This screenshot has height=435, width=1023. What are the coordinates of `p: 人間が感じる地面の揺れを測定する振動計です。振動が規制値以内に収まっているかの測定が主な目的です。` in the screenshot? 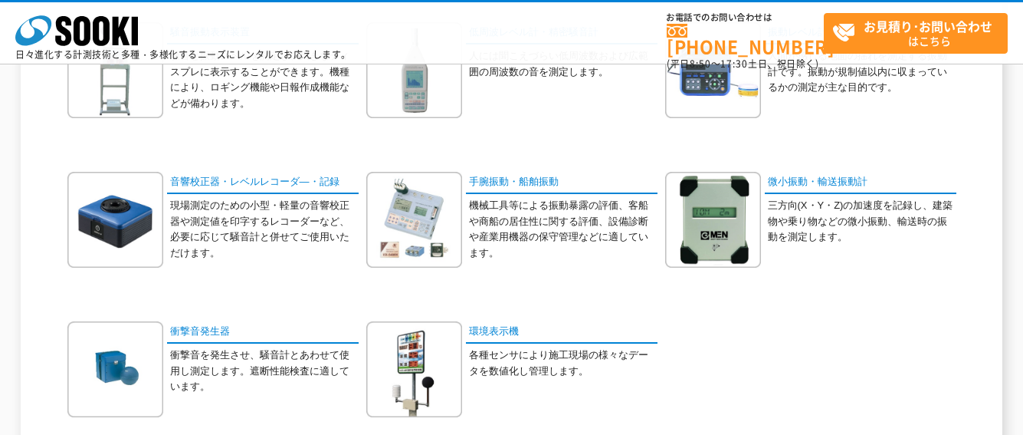 It's located at (862, 72).